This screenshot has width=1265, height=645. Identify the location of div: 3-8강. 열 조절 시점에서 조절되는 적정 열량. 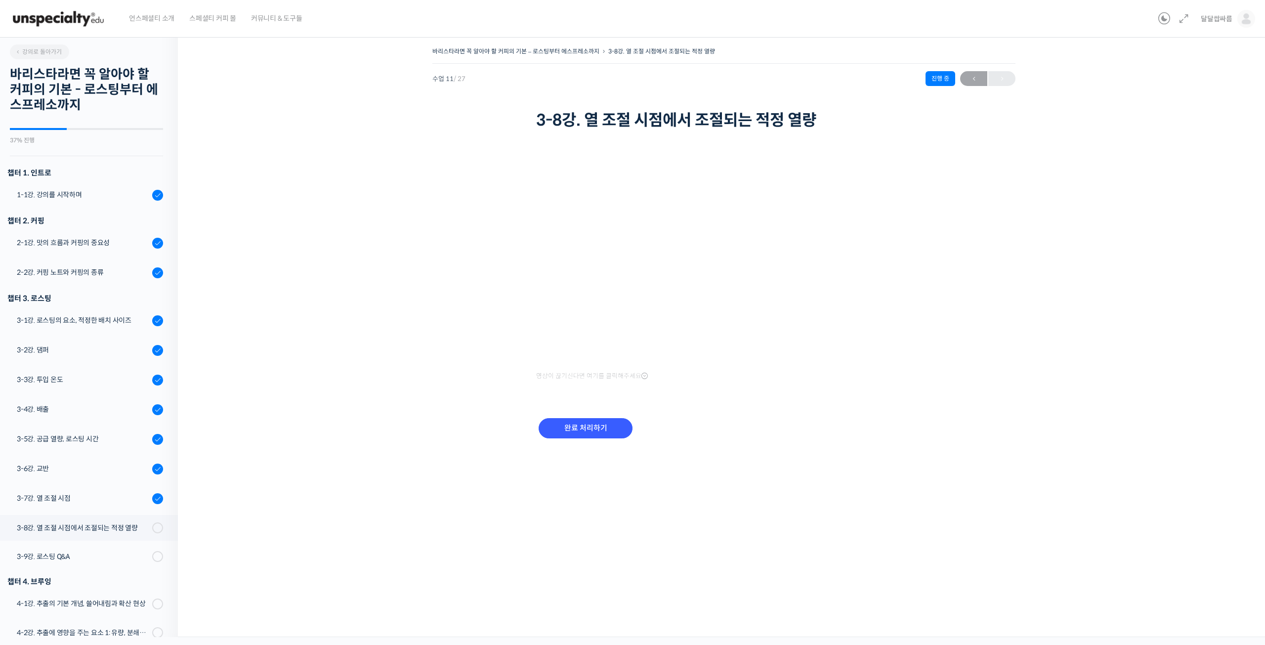
(83, 528).